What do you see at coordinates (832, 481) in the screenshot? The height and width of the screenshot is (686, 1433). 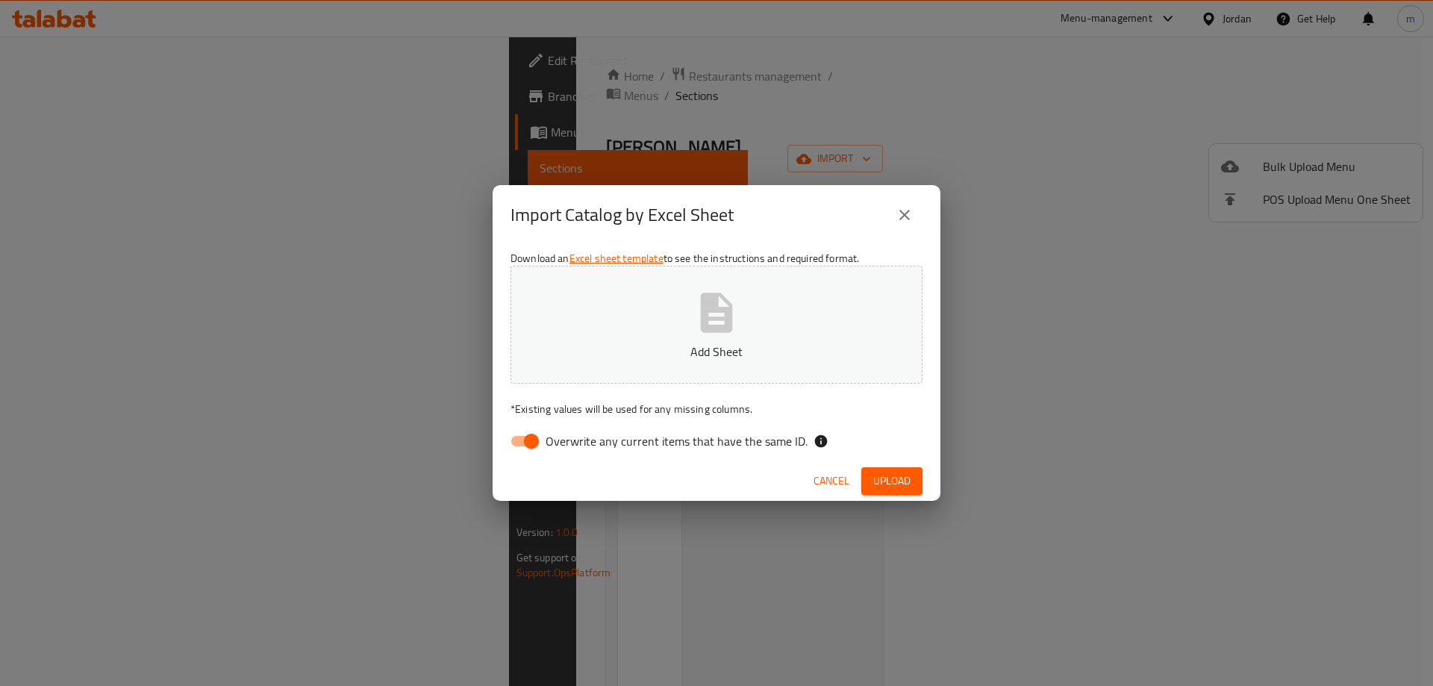 I see `span: Cancel` at bounding box center [832, 481].